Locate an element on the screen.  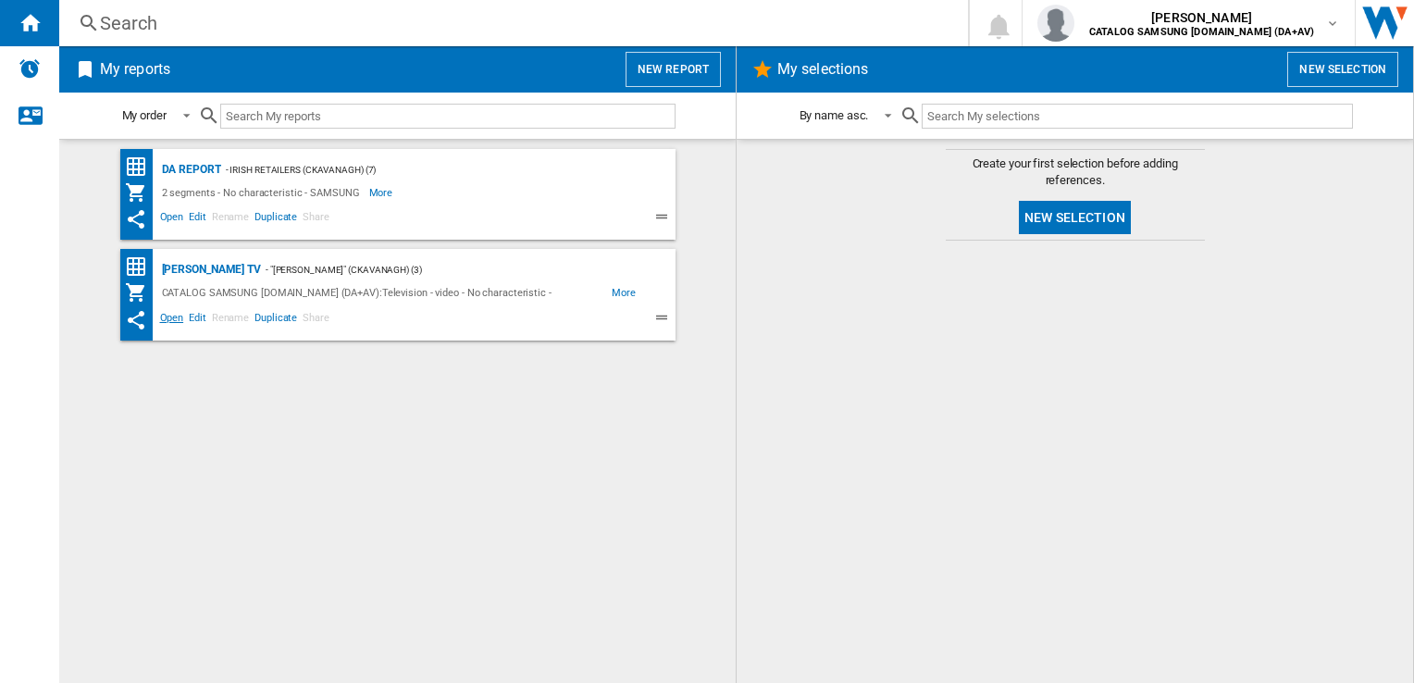
div: By name asc. is located at coordinates (834, 115).